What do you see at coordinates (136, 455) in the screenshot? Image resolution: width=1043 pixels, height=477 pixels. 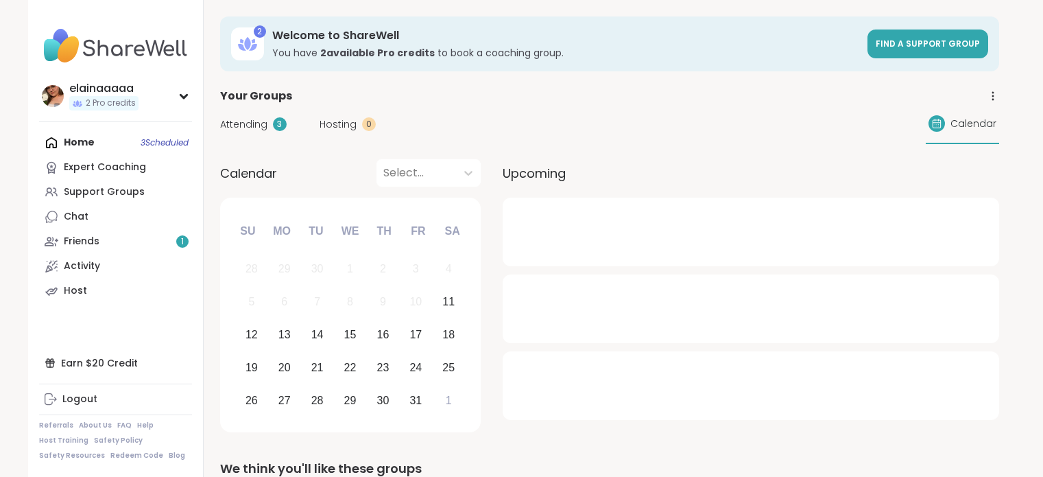 I see `a: Redeem Code` at bounding box center [136, 455].